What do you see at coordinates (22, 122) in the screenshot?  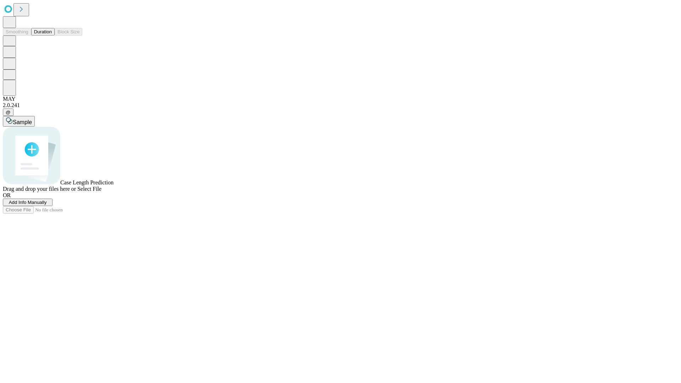 I see `span: Sample` at bounding box center [22, 122].